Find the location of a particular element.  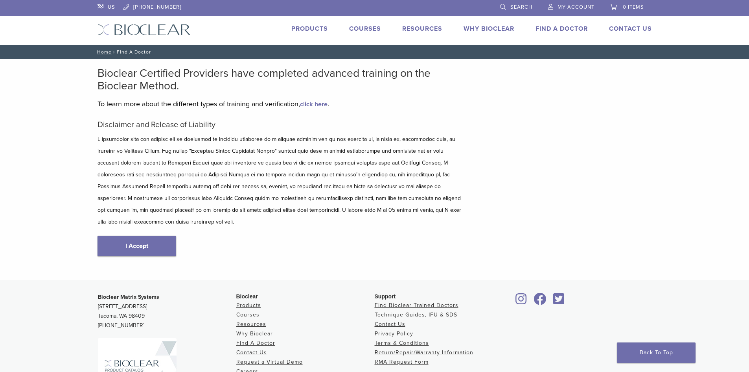

span: Search is located at coordinates (522, 7).